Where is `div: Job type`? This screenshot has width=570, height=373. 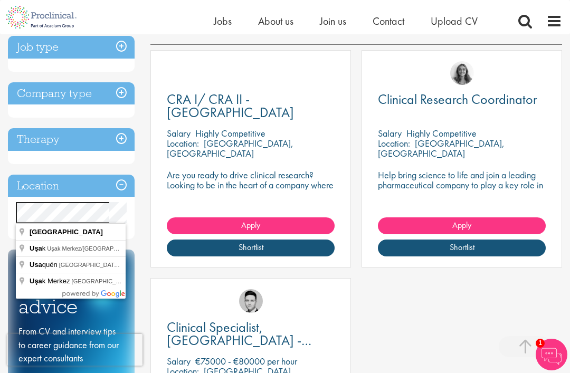 div: Job type is located at coordinates (71, 47).